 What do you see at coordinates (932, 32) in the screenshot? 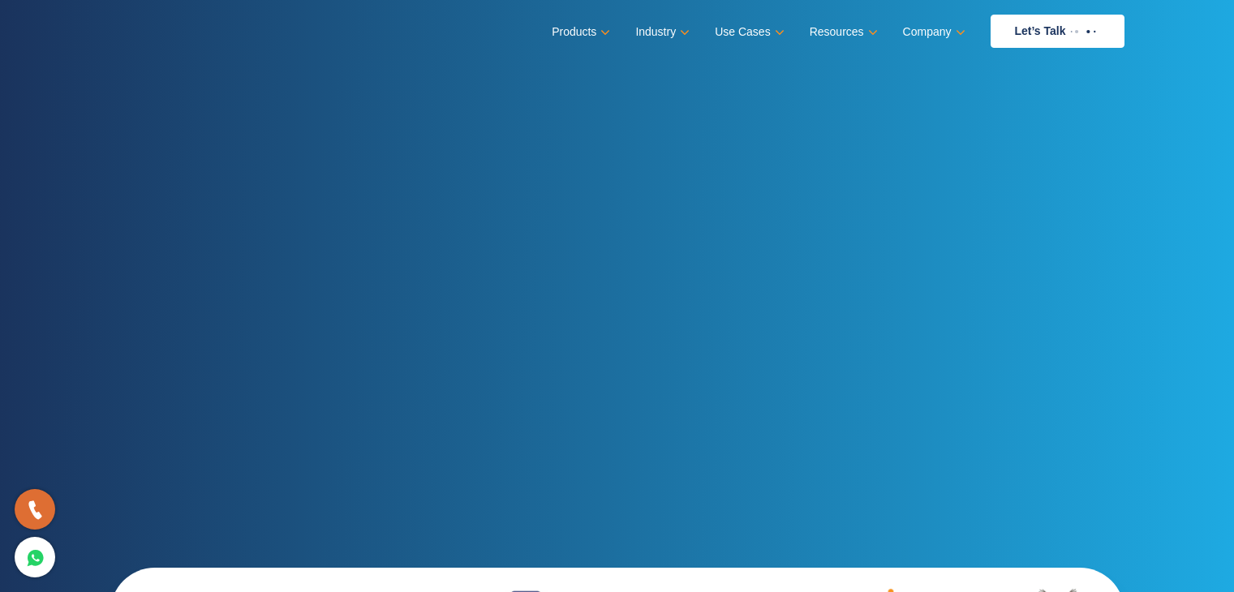
I see `a: Company` at bounding box center [932, 32].